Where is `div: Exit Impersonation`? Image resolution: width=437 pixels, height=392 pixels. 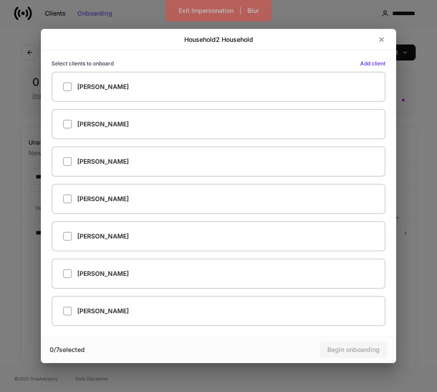
div: Exit Impersonation is located at coordinates (206, 11).